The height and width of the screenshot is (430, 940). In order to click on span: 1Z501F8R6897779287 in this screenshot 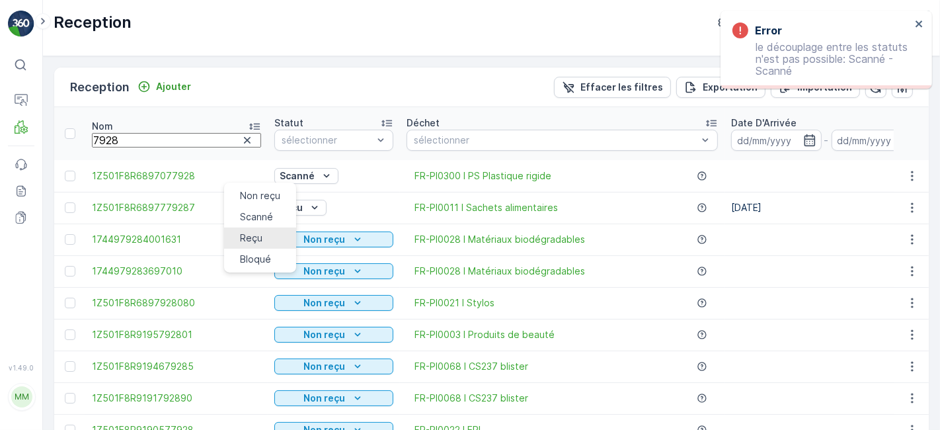, I will do `click(176, 208)`.